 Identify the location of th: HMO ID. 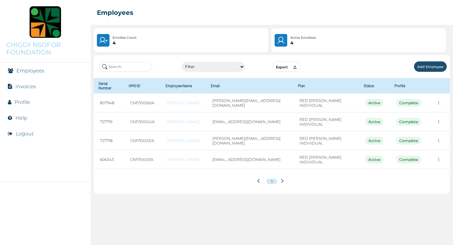
(142, 86).